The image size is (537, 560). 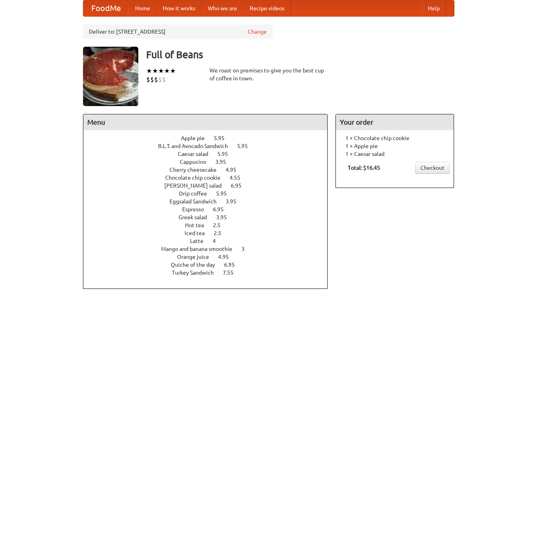 I want to click on a: Who we are, so click(x=223, y=8).